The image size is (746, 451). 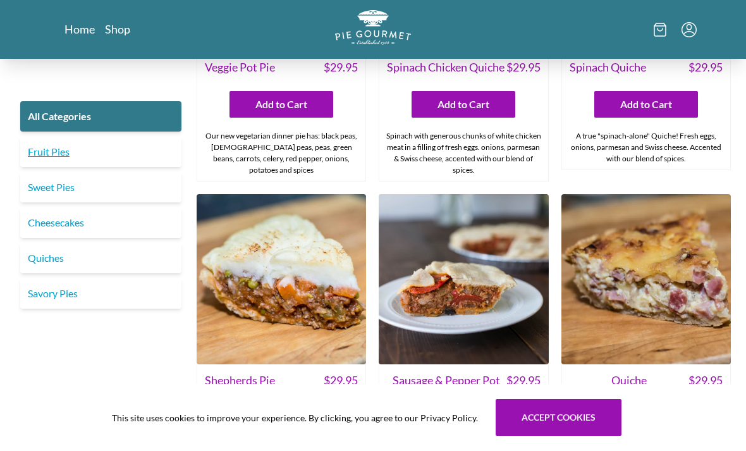 I want to click on img: Quiche Lorraine, so click(x=646, y=279).